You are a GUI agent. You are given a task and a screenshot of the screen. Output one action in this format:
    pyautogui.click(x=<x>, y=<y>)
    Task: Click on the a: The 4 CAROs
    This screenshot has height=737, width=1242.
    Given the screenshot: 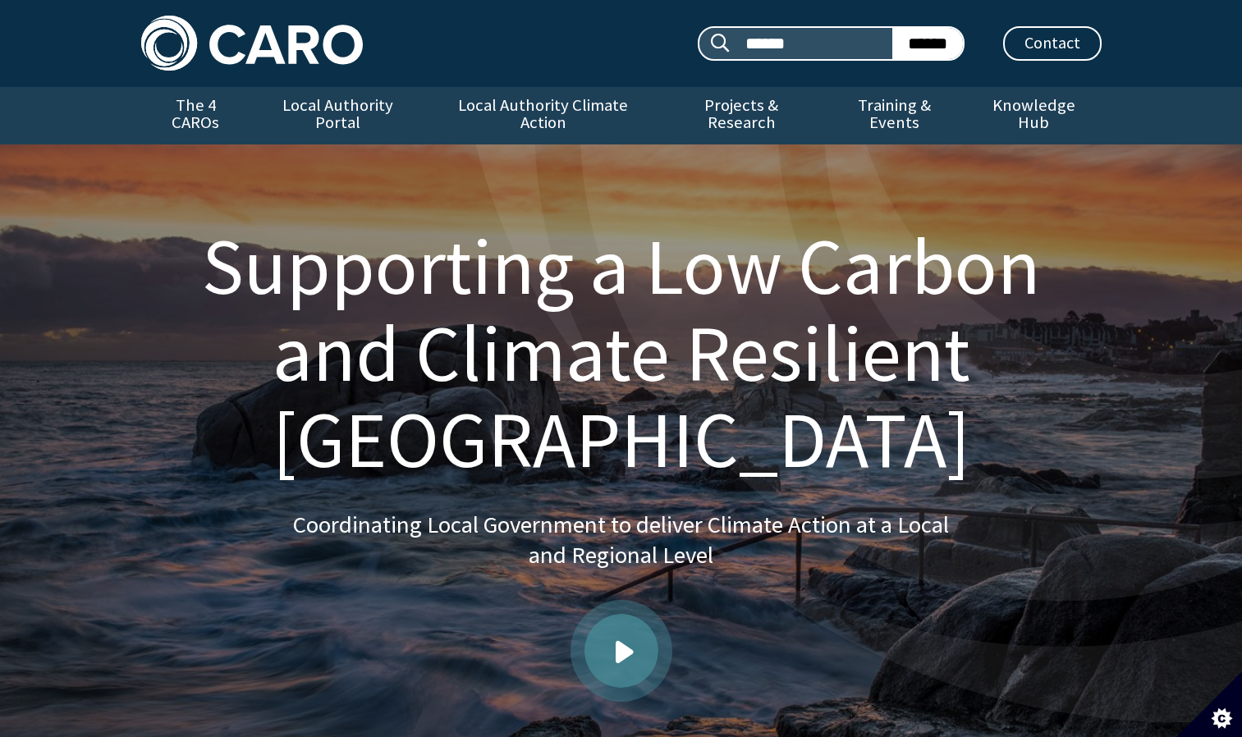 What is the action you would take?
    pyautogui.click(x=195, y=116)
    